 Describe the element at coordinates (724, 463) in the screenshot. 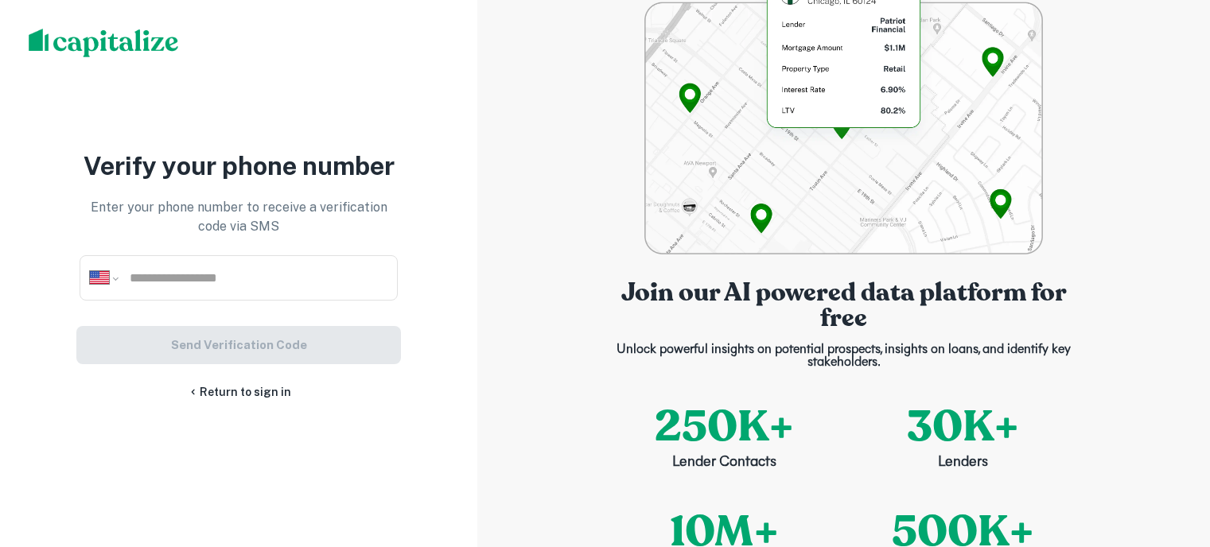

I see `p: Lender Contacts` at that location.